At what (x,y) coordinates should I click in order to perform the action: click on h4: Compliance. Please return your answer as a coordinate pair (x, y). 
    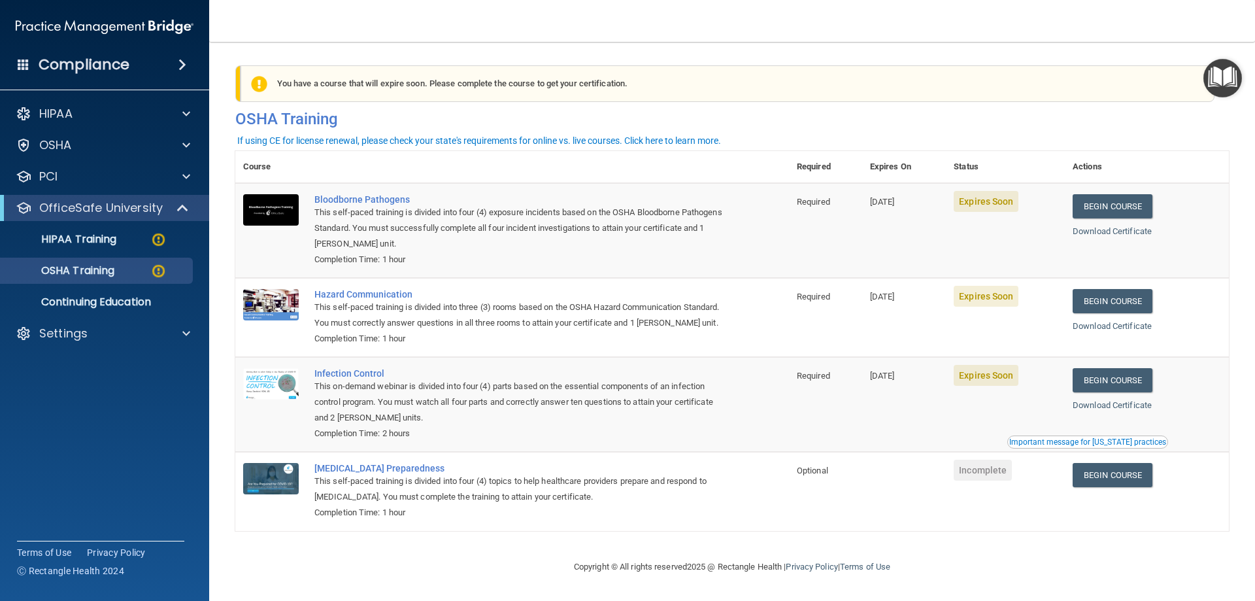
    Looking at the image, I should click on (84, 65).